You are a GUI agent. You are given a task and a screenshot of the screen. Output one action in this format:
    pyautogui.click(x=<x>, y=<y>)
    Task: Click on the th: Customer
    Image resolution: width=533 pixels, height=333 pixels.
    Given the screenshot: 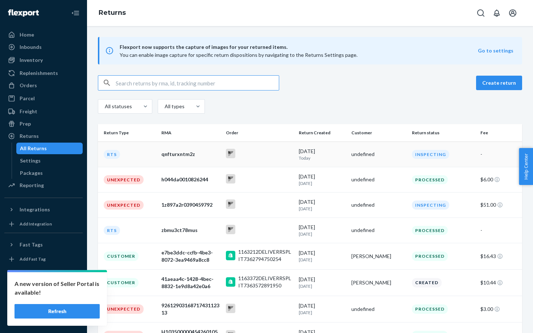 What is the action you would take?
    pyautogui.click(x=378, y=133)
    